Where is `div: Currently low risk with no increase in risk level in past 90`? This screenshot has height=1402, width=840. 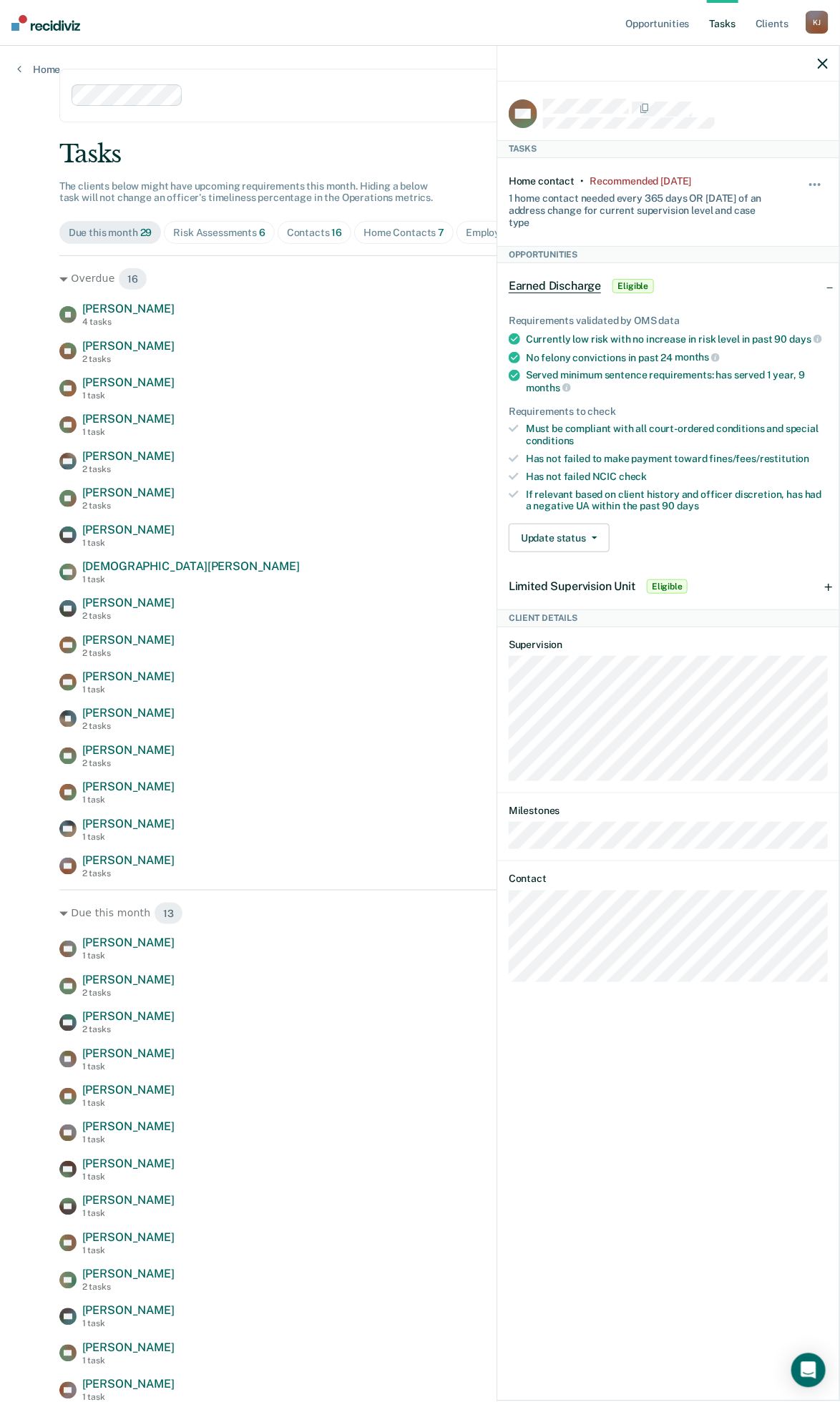 div: Currently low risk with no increase in risk level in past 90 is located at coordinates (677, 339).